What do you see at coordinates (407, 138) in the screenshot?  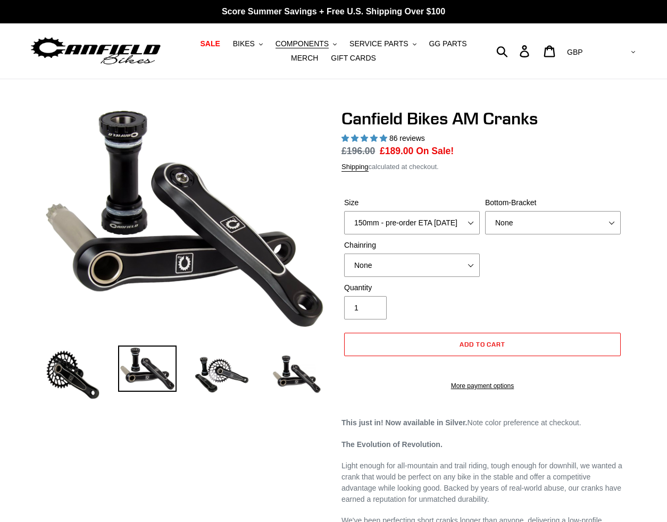 I see `span: 86 reviews` at bounding box center [407, 138].